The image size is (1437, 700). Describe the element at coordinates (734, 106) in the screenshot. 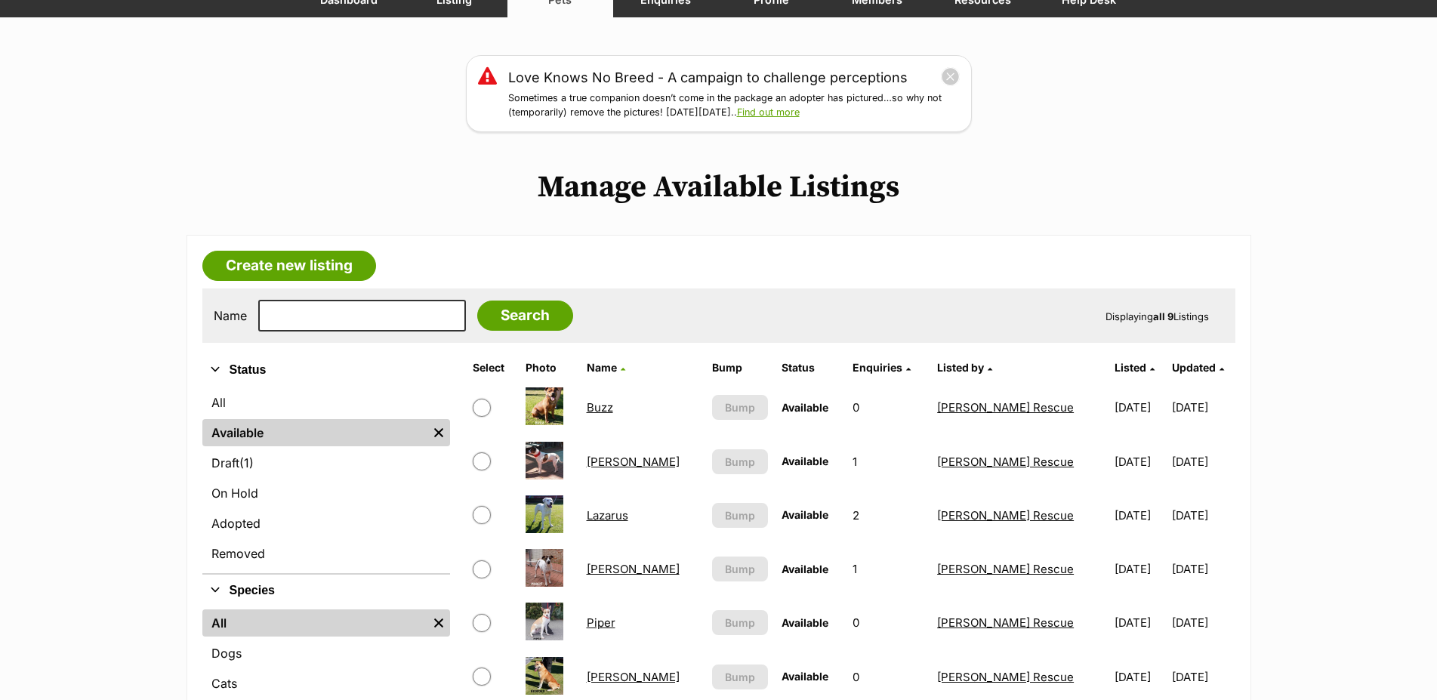

I see `p: Sometimes a true companion doesn’t come in the package an adopter has pictured…so why not (tempor...` at that location.